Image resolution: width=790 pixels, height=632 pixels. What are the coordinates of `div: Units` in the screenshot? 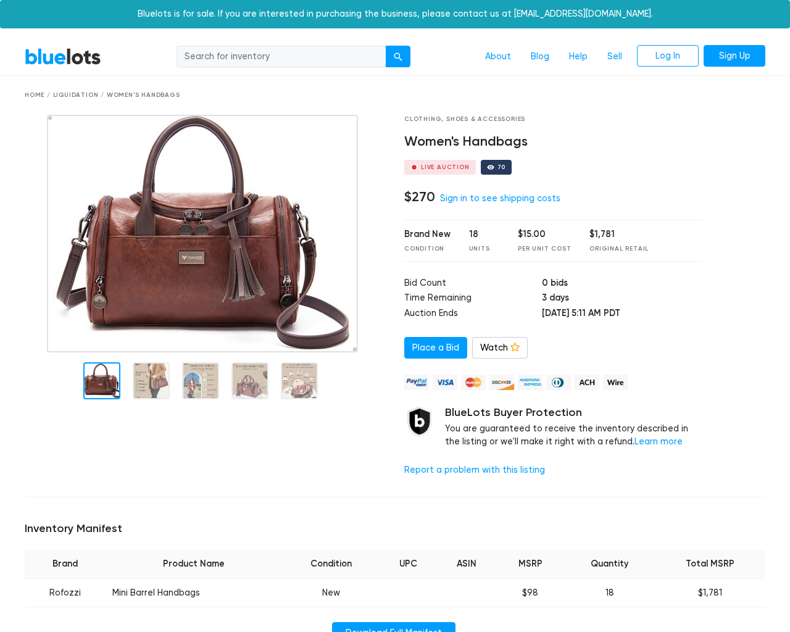 It's located at (485, 249).